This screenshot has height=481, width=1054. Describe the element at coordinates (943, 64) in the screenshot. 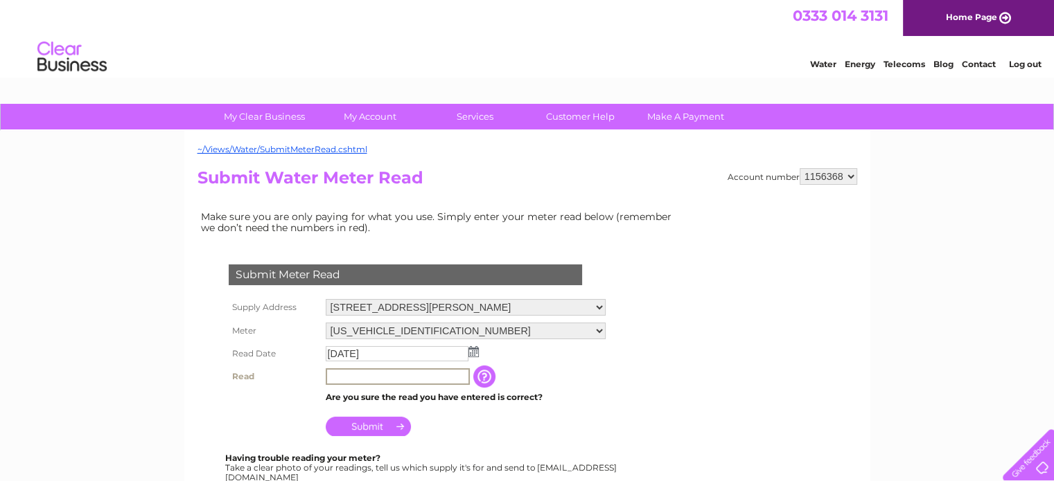

I see `a: Blog` at that location.